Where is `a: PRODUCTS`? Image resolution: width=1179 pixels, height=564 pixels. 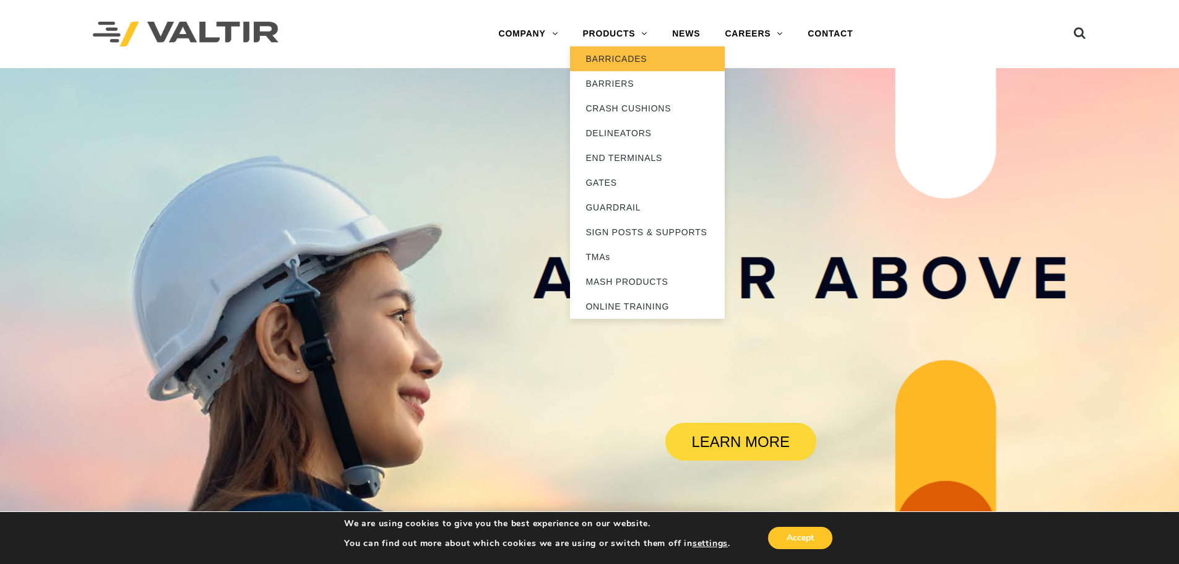
a: PRODUCTS is located at coordinates (615, 34).